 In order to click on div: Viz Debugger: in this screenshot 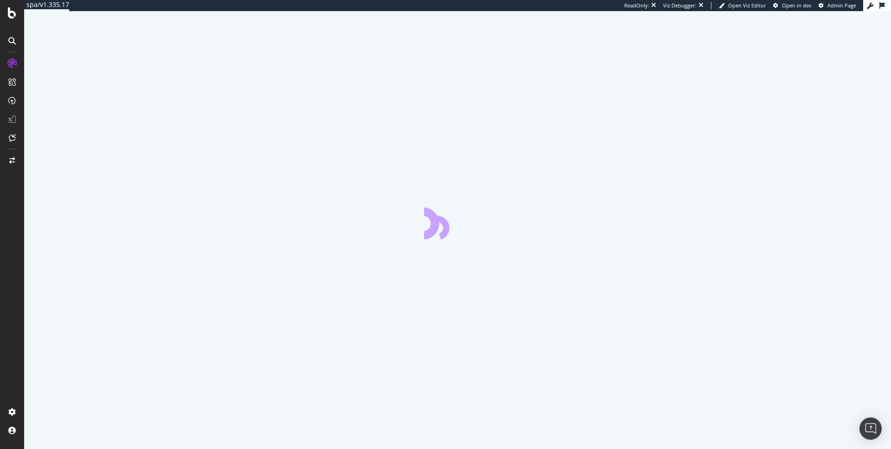, I will do `click(680, 6)`.